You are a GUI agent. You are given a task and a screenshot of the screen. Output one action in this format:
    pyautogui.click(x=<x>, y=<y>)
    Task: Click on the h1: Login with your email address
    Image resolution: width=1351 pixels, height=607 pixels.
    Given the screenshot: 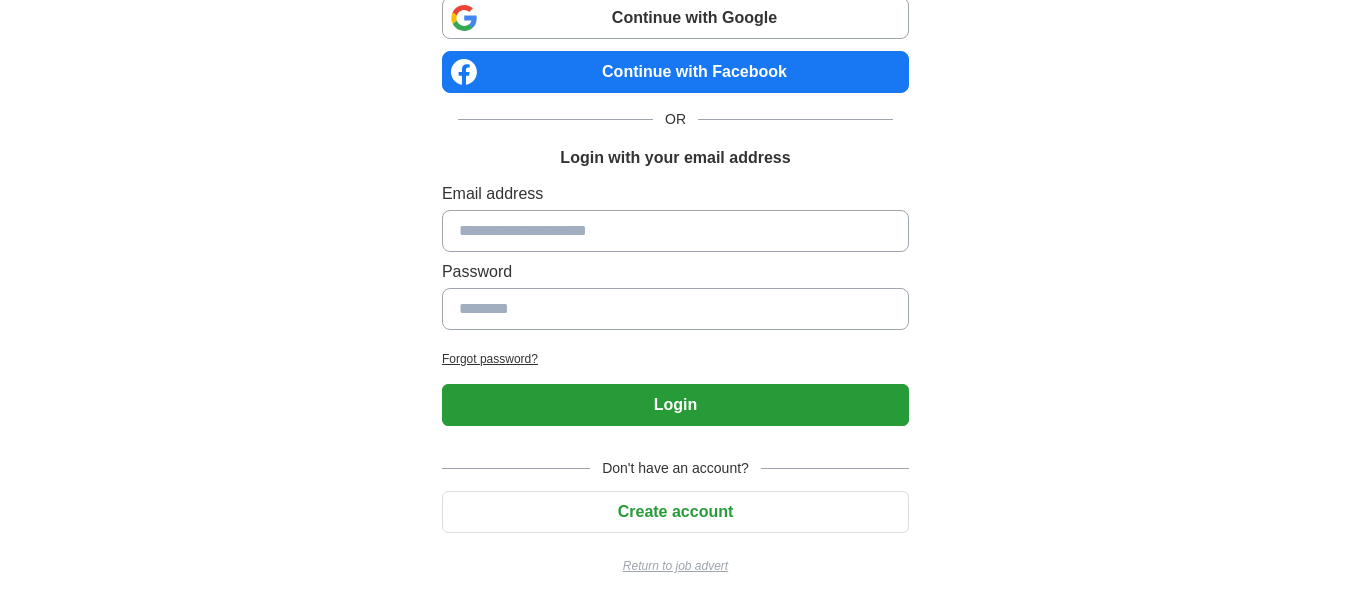 What is the action you would take?
    pyautogui.click(x=675, y=158)
    